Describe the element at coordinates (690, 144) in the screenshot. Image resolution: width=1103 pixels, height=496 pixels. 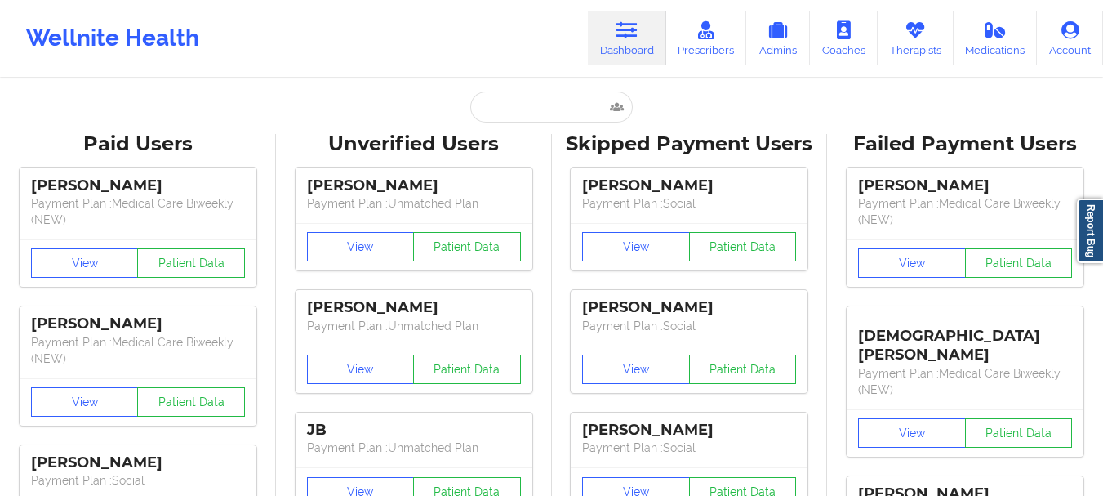
I see `div: Skipped Payment Users` at that location.